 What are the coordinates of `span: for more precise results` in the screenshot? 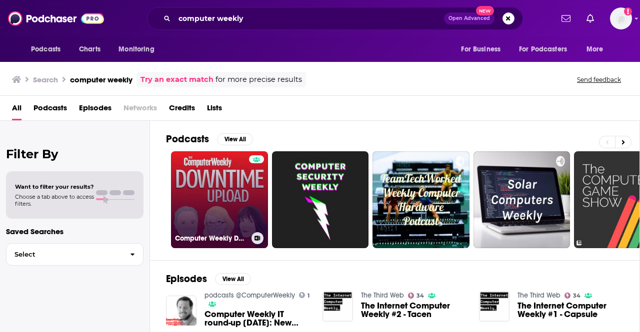 It's located at (258, 79).